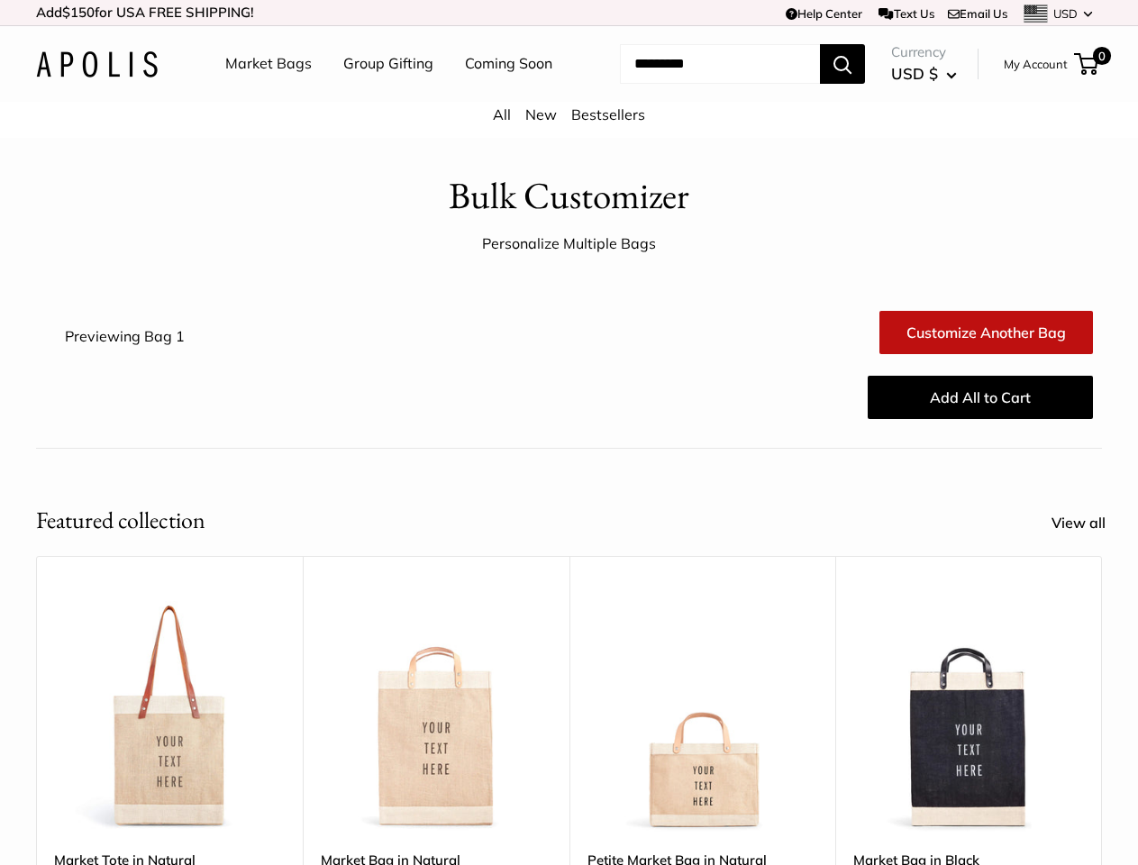 The width and height of the screenshot is (1138, 865). What do you see at coordinates (914, 73) in the screenshot?
I see `span: USD $` at bounding box center [914, 73].